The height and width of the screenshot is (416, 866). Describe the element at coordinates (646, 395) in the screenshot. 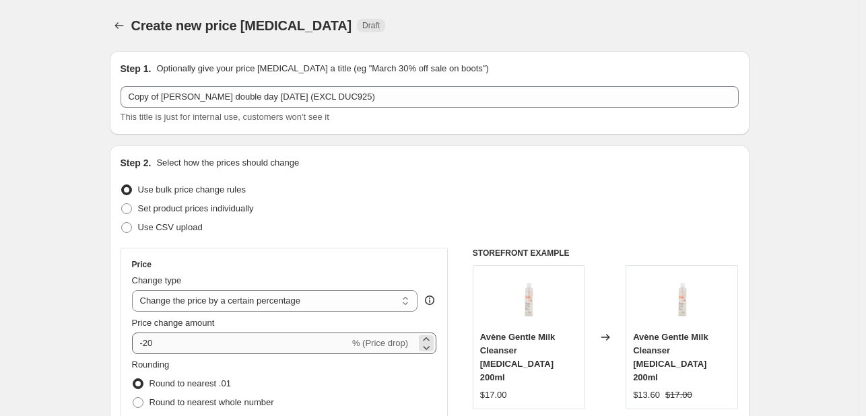

I see `div: $13.60` at that location.